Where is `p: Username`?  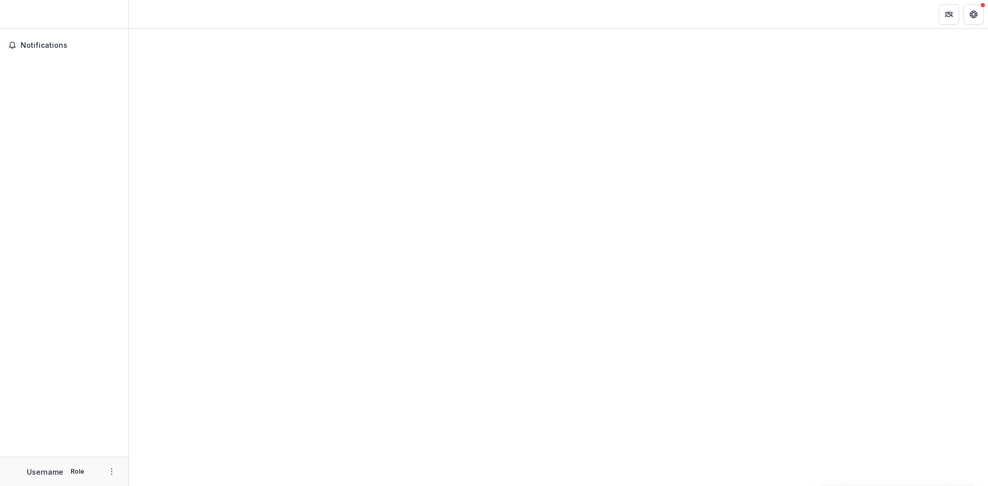 p: Username is located at coordinates (45, 472).